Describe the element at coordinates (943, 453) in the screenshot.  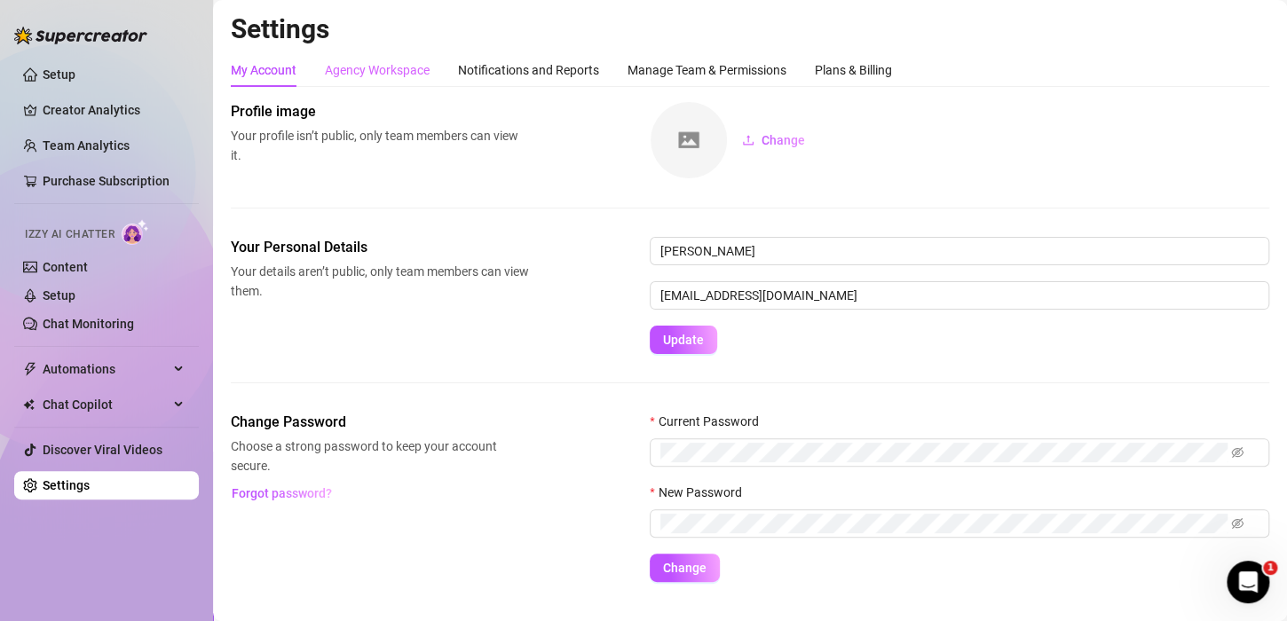
I see `input: Current Password` at that location.